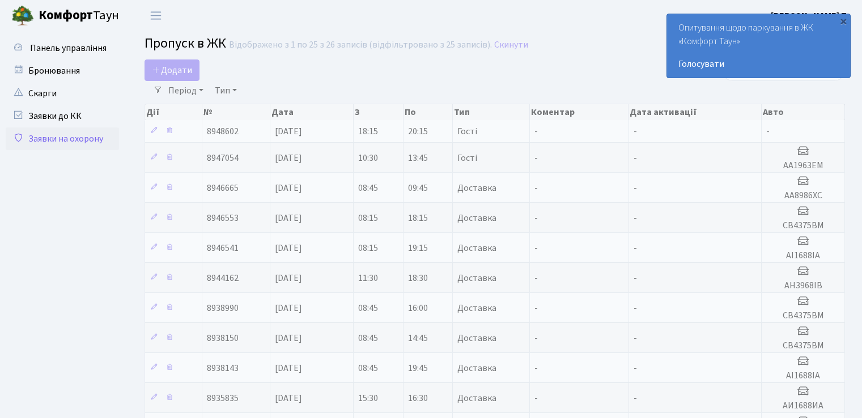 The width and height of the screenshot is (862, 418). I want to click on div: Відображено з 1 по 25 з 26 записів (відфільтровано з 25 записів)., so click(361, 45).